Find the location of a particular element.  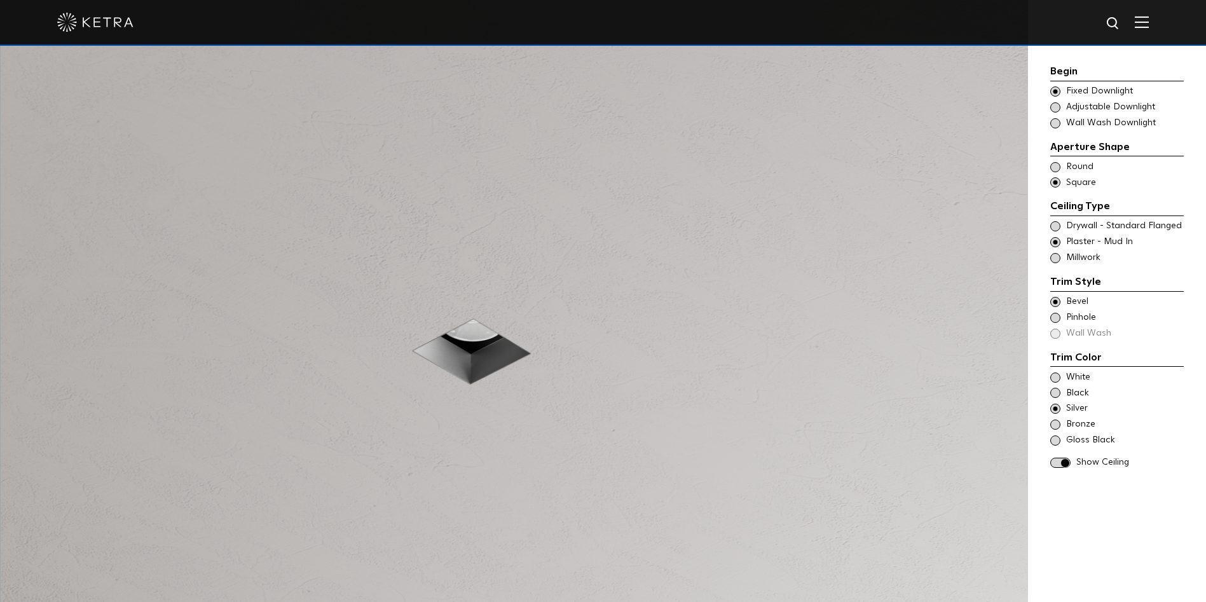

span: Bevel is located at coordinates (1124, 302).